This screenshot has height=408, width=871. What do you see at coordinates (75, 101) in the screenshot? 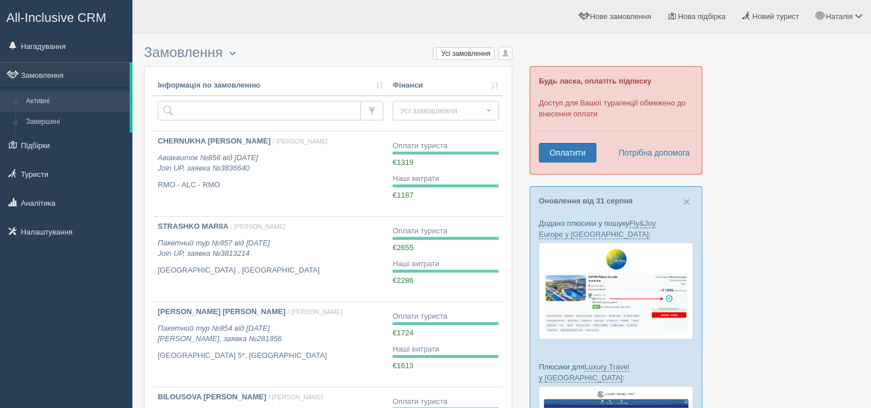
I see `a: Активні` at bounding box center [75, 101].